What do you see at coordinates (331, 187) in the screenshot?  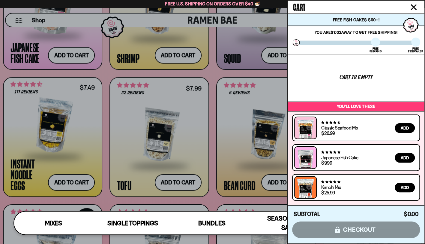 I see `a: Kimchi Mix` at bounding box center [331, 187].